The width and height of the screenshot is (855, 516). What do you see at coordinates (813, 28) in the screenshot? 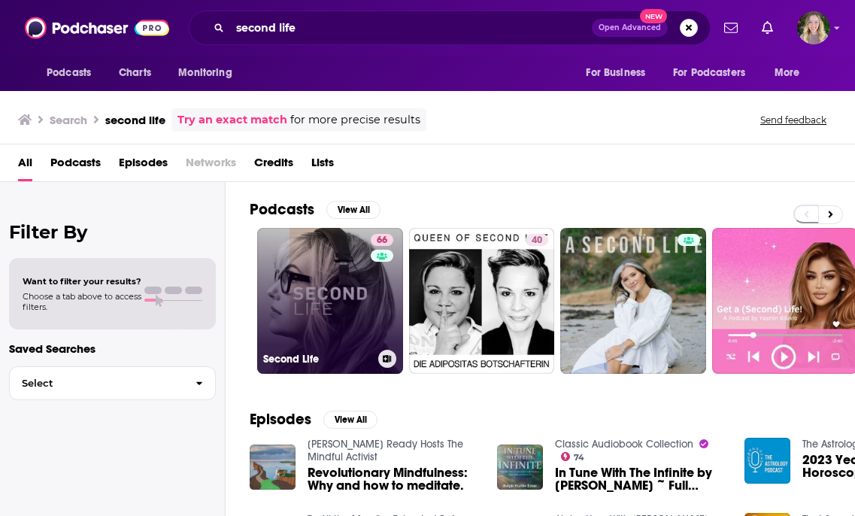
I see `img: User Profile` at bounding box center [813, 28].